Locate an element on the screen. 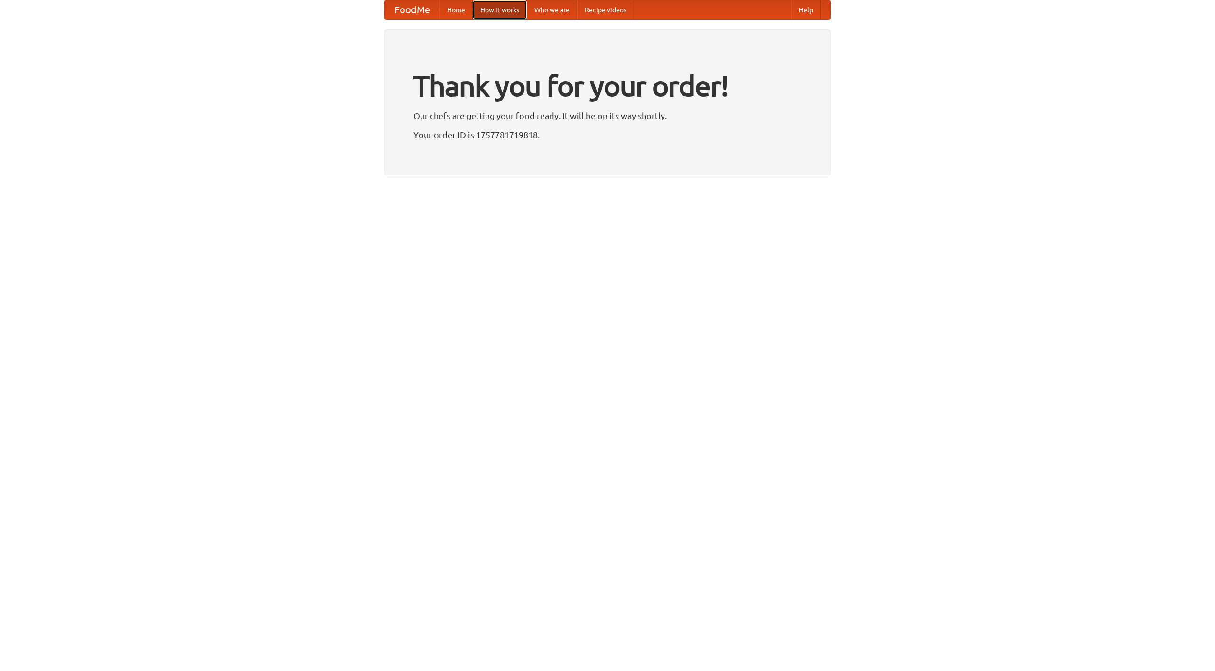 This screenshot has height=671, width=1215. p: Your order ID is 1757781719818. is located at coordinates (607, 135).